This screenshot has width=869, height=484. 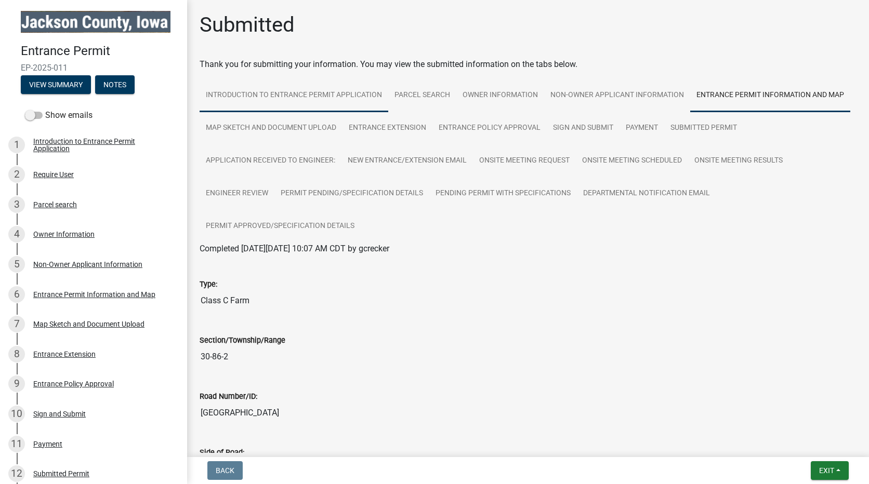 I want to click on label: Road Number/ID:, so click(x=228, y=397).